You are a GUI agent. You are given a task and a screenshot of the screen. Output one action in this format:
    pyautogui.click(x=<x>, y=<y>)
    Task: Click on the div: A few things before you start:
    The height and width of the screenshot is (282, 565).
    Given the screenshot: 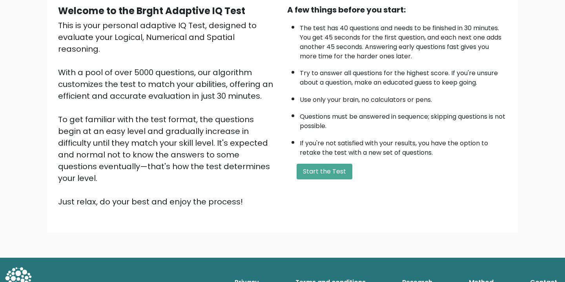 What is the action you would take?
    pyautogui.click(x=397, y=10)
    